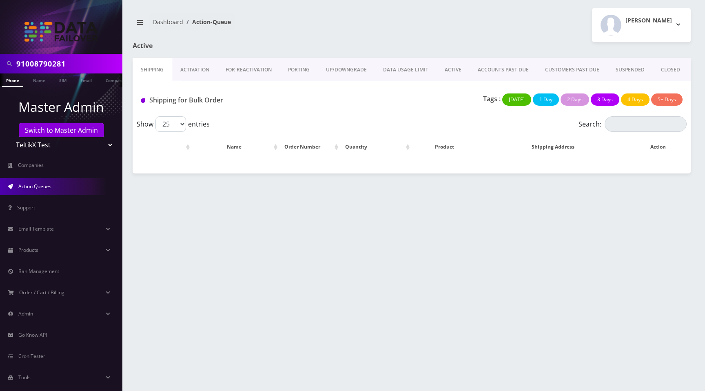 Image resolution: width=705 pixels, height=391 pixels. What do you see at coordinates (227, 100) in the screenshot?
I see `h1: Shipping for Bulk Order` at bounding box center [227, 100].